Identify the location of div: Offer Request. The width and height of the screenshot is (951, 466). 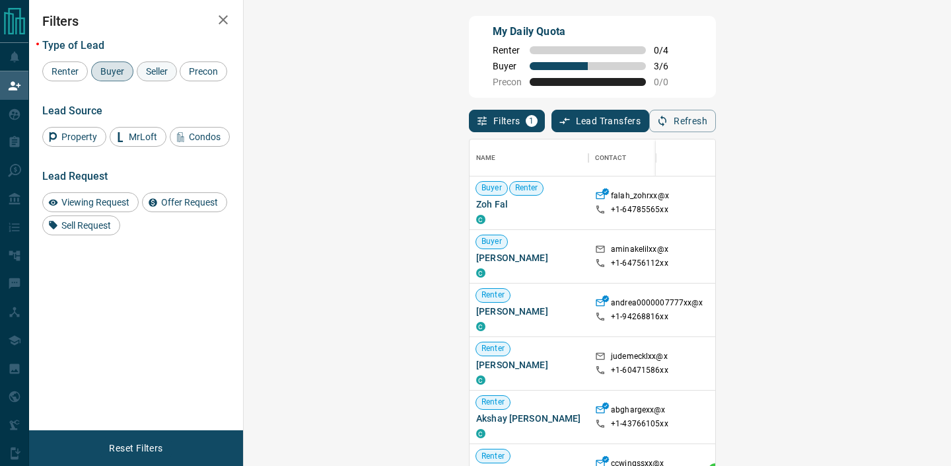
(184, 202).